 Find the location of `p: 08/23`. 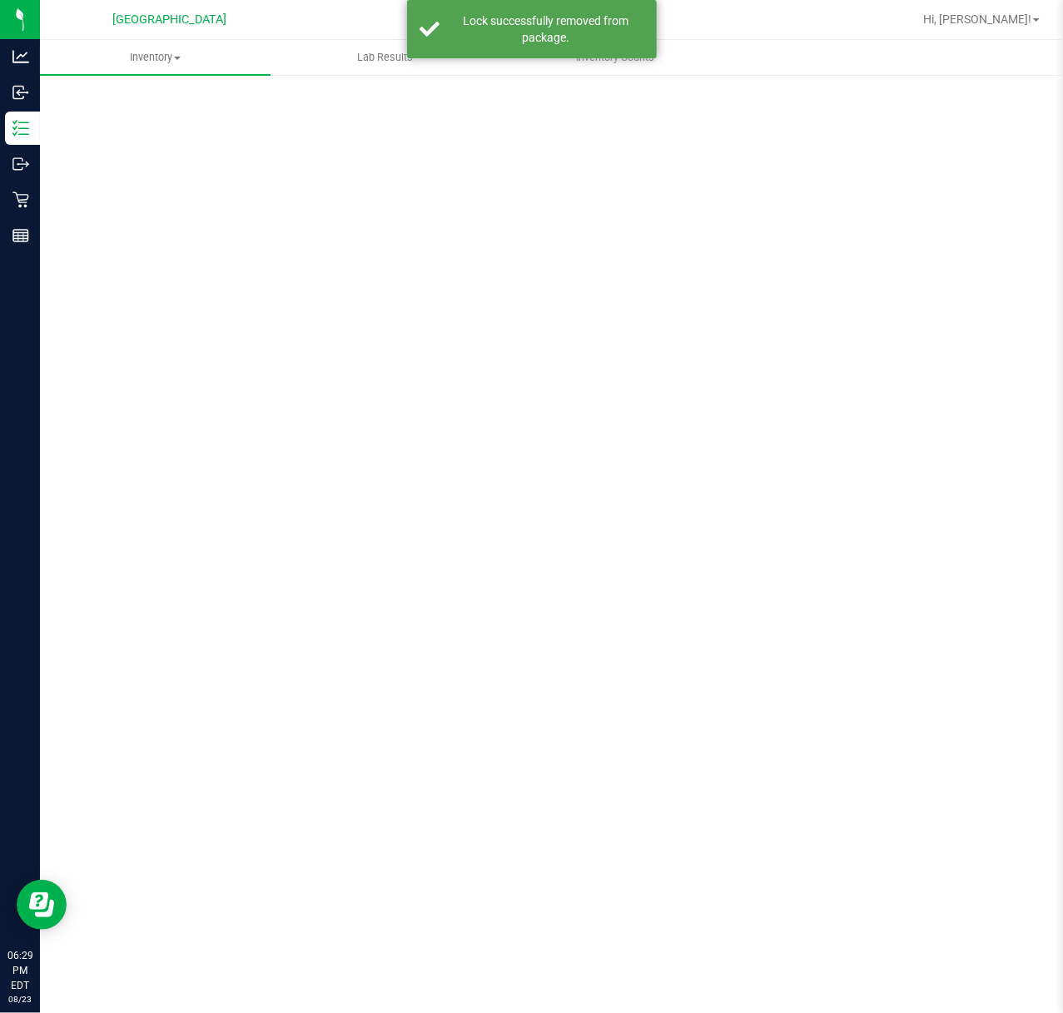

p: 08/23 is located at coordinates (20, 999).